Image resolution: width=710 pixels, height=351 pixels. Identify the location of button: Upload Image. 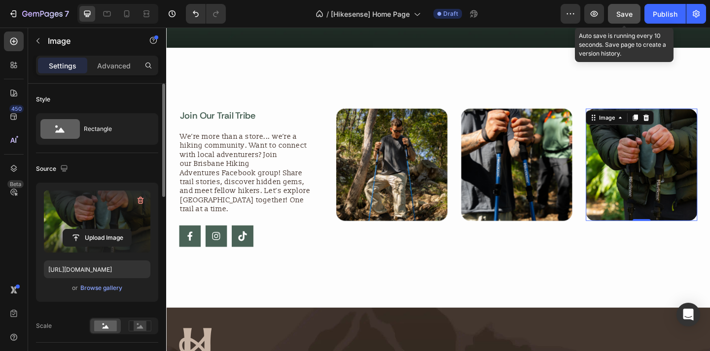
(97, 238).